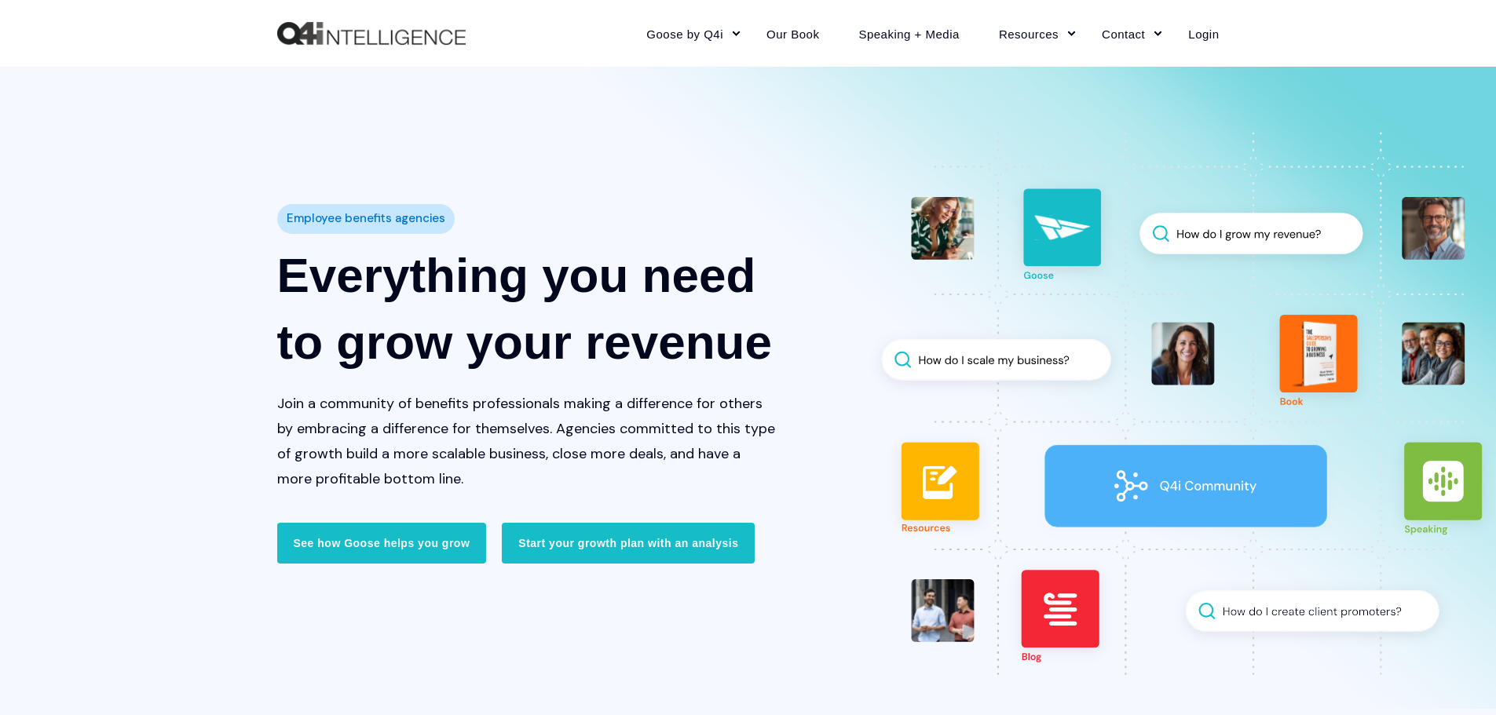  I want to click on h1: Everything you need to grow your revenue, so click(527, 309).